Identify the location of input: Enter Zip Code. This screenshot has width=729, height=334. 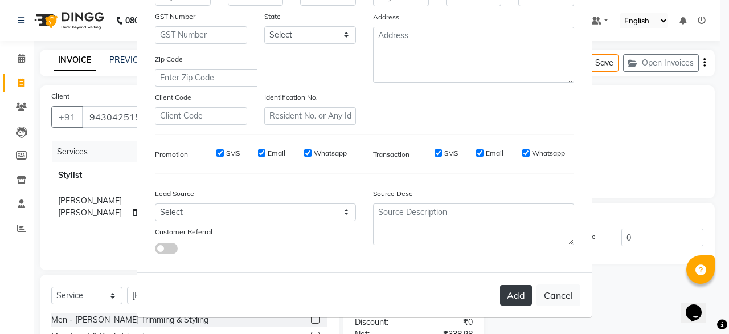
(206, 77).